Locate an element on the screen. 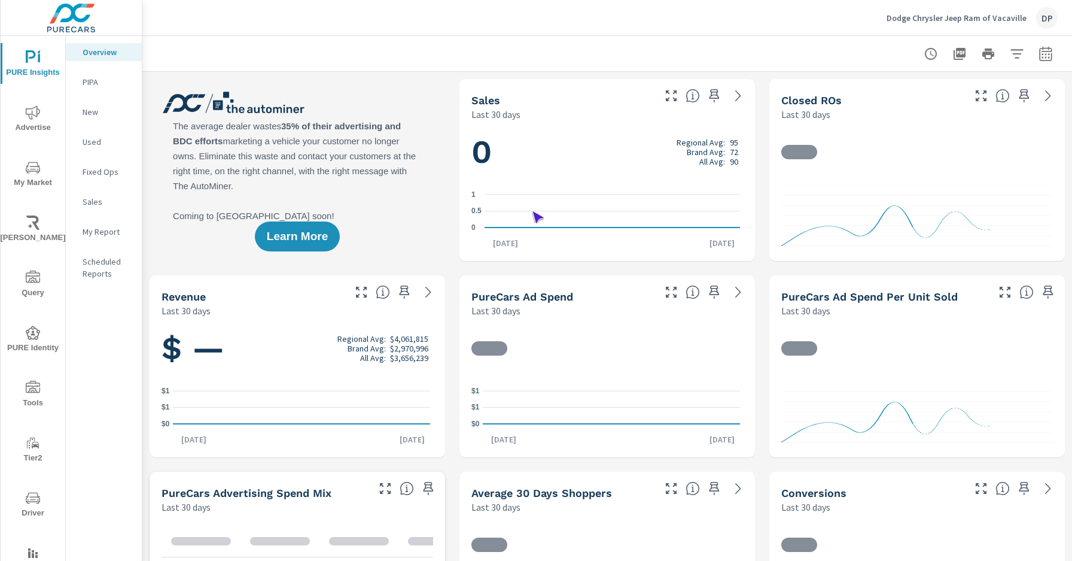 This screenshot has width=1072, height=561. div: Fixed Ops is located at coordinates (104, 172).